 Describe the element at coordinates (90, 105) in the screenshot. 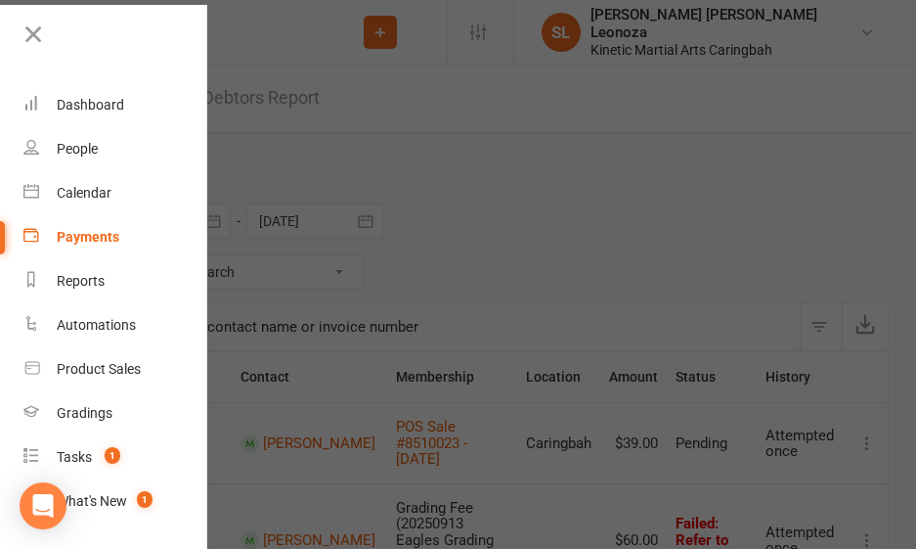

I see `div: Dashboard` at that location.